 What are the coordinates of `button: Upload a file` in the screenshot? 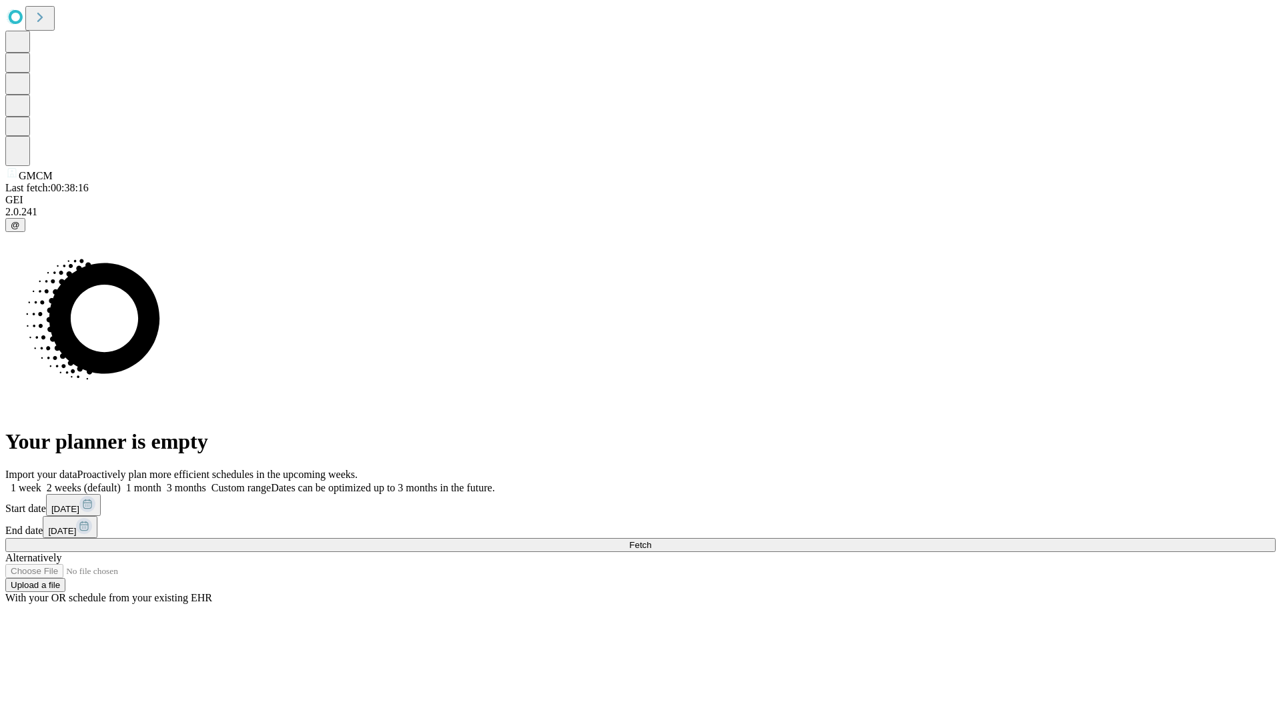 It's located at (35, 585).